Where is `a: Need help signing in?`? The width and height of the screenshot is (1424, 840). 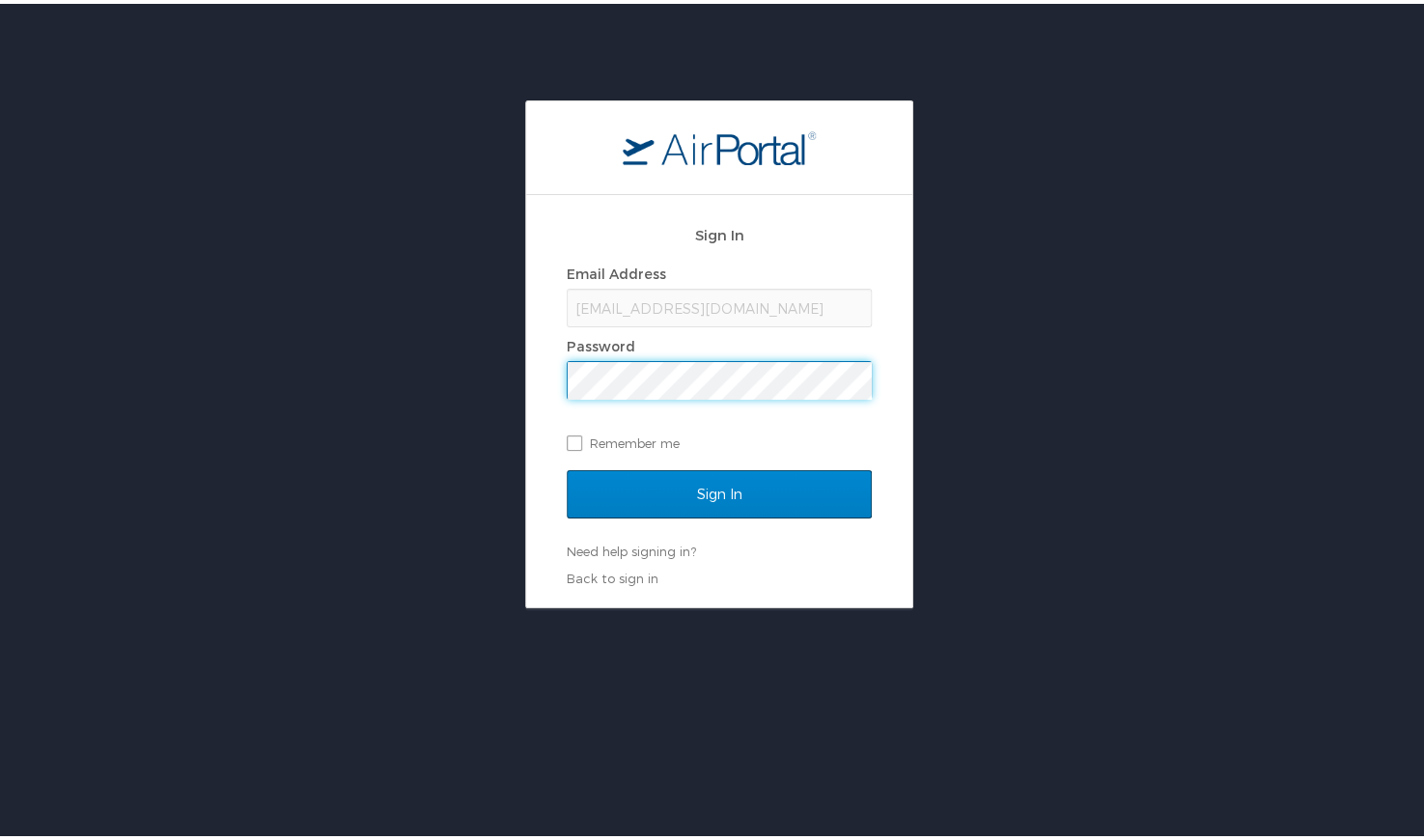 a: Need help signing in? is located at coordinates (631, 548).